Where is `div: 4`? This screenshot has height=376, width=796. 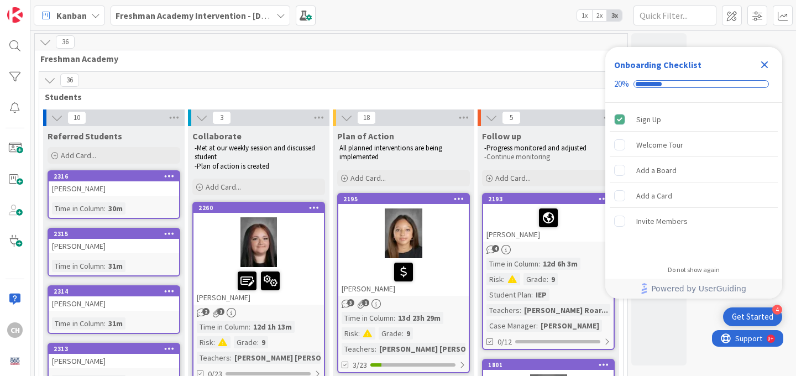 div: 4 is located at coordinates (777, 310).